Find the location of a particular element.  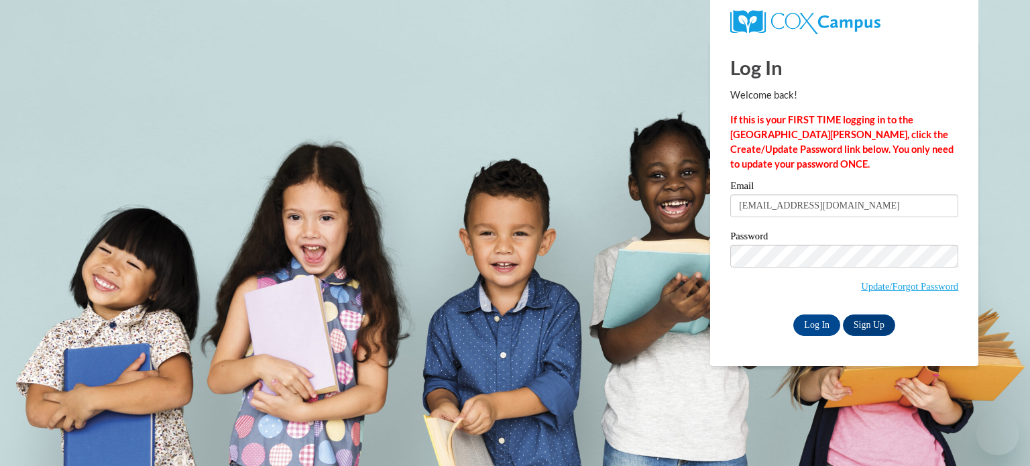

label: Email is located at coordinates (844, 188).